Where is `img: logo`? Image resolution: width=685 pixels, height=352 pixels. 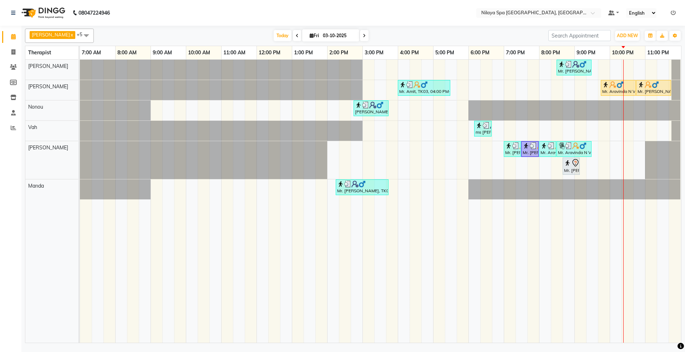
img: logo is located at coordinates (42, 13).